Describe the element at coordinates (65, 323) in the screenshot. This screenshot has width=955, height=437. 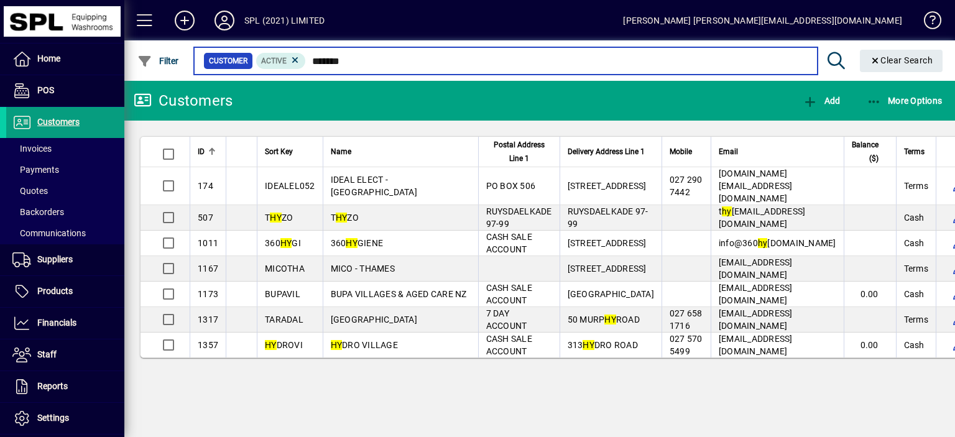
I see `a: Financials` at that location.